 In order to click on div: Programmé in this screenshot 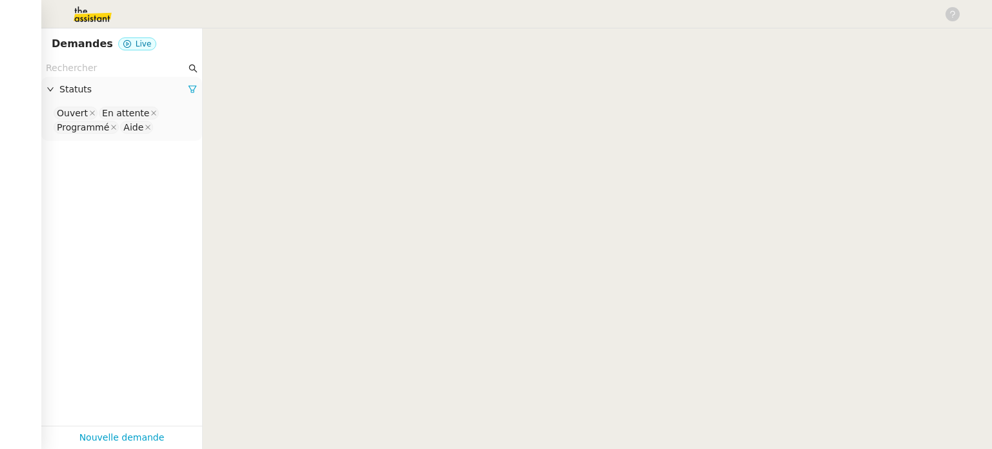, I will do `click(83, 127)`.